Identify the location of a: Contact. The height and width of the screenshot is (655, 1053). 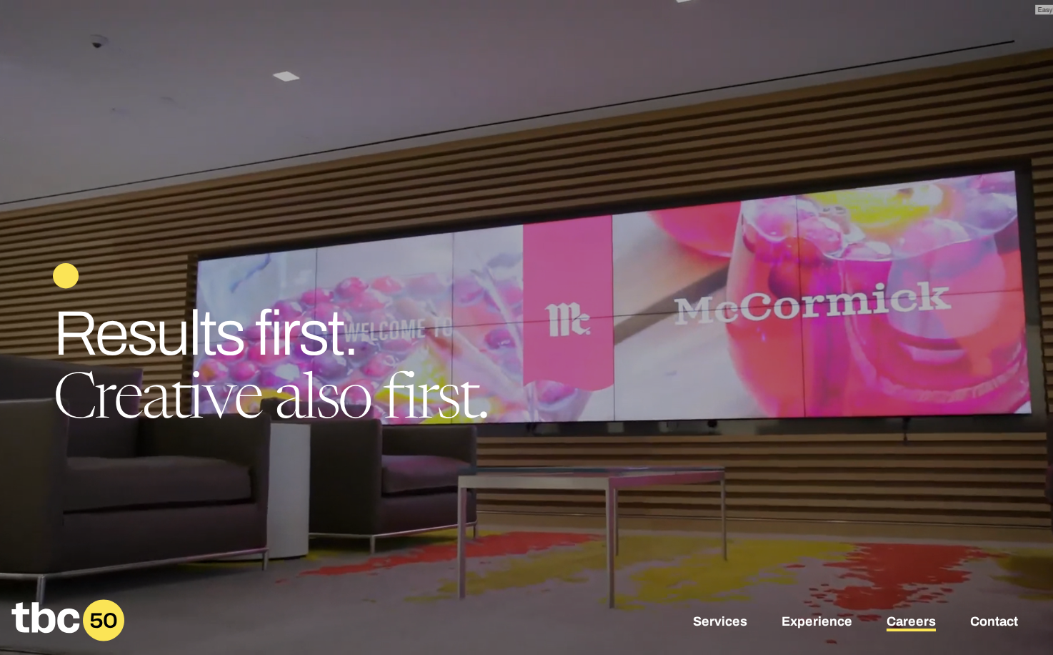
(994, 622).